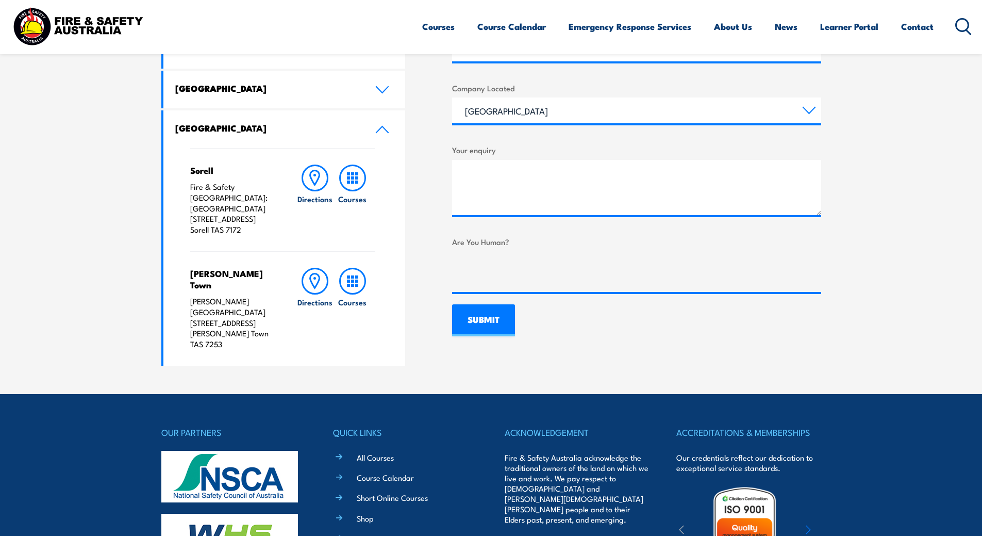  I want to click on a: About Us, so click(733, 26).